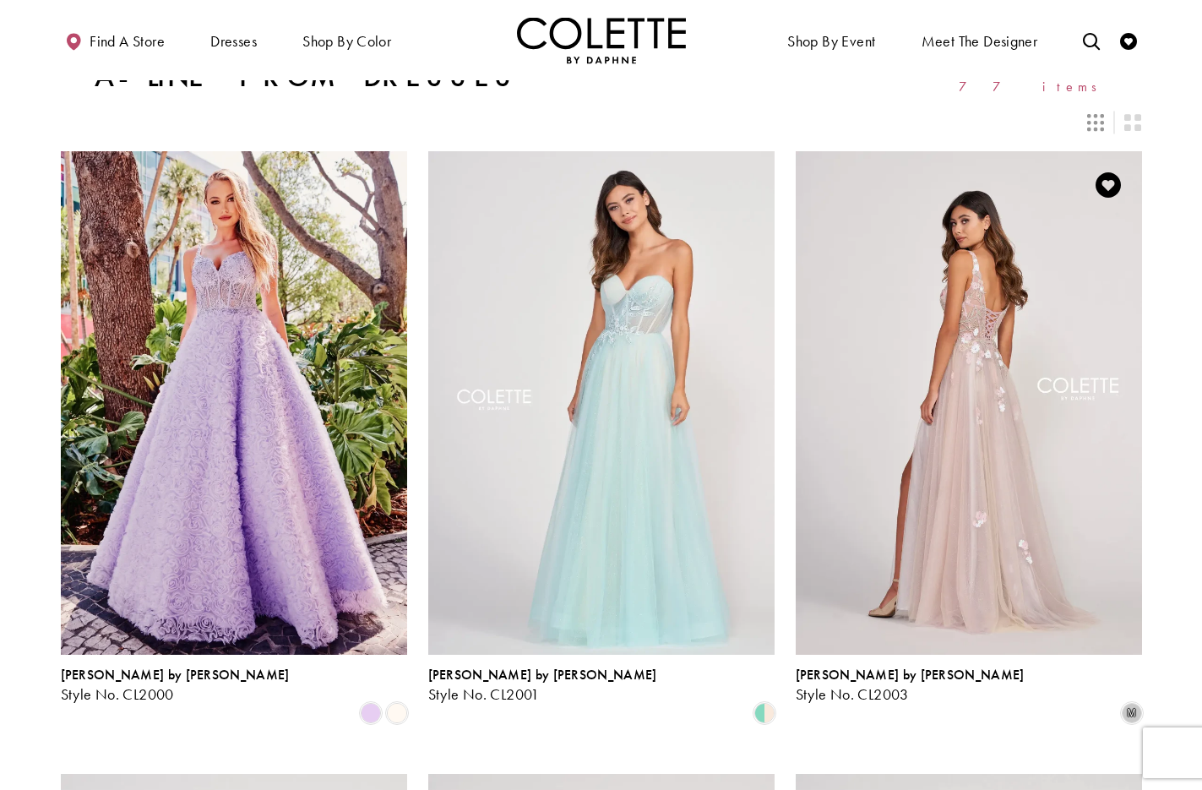 This screenshot has height=790, width=1202. What do you see at coordinates (307, 77) in the screenshot?
I see `h1: A-Line Prom Dresses` at bounding box center [307, 77].